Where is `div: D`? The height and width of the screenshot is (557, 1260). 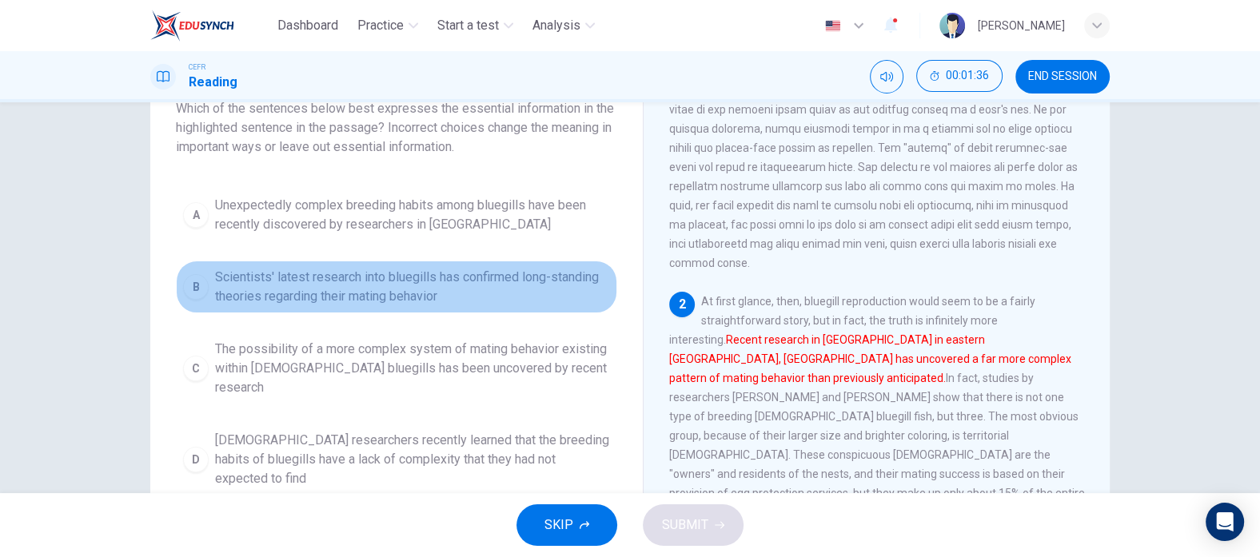
div: D is located at coordinates (196, 460).